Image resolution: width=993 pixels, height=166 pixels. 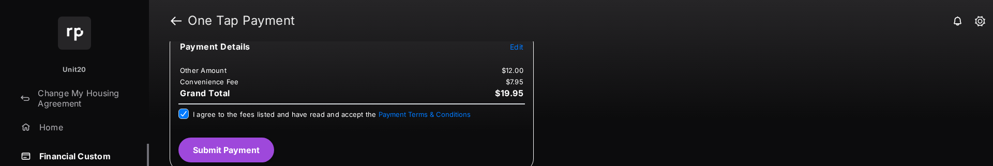 What do you see at coordinates (74, 33) in the screenshot?
I see `img: svg+xml;base64,PHN2ZyB4bWxucz0iaHR0cDovL3d3dy53My5vcmcvMjAwMC9zdmciIHdpZHRoPSI2NCIgaGVpZ2h0PSI2NC...` at bounding box center [74, 33].